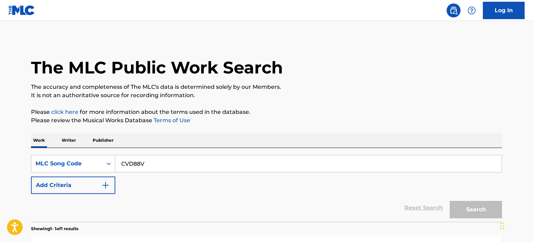 This screenshot has height=242, width=533. I want to click on a: Terms of Use, so click(171, 120).